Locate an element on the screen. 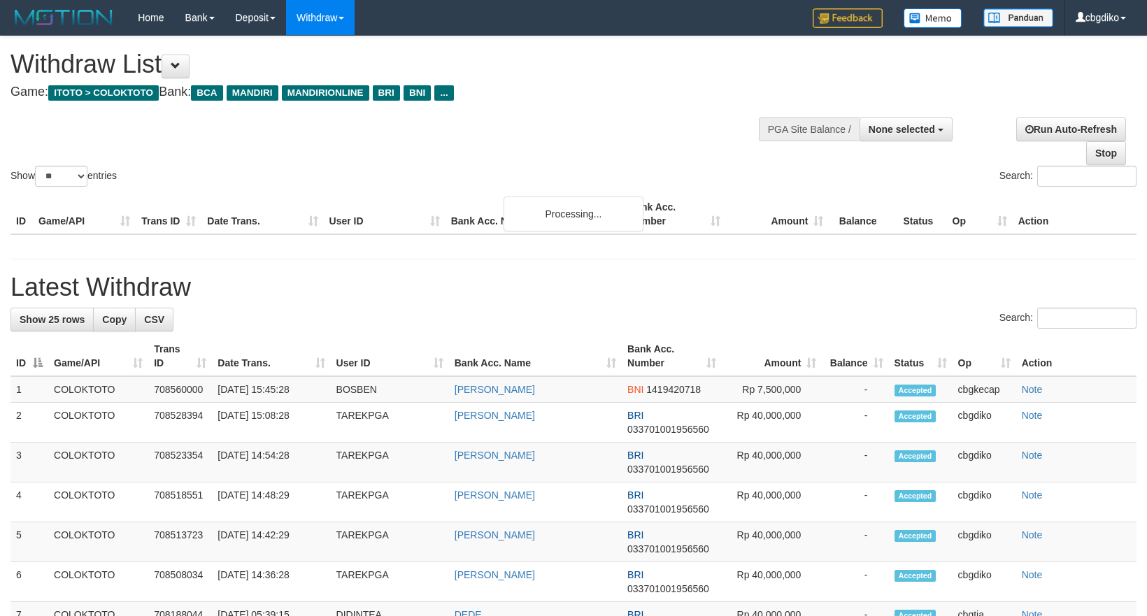 This screenshot has height=616, width=1147. td: 4 is located at coordinates (29, 502).